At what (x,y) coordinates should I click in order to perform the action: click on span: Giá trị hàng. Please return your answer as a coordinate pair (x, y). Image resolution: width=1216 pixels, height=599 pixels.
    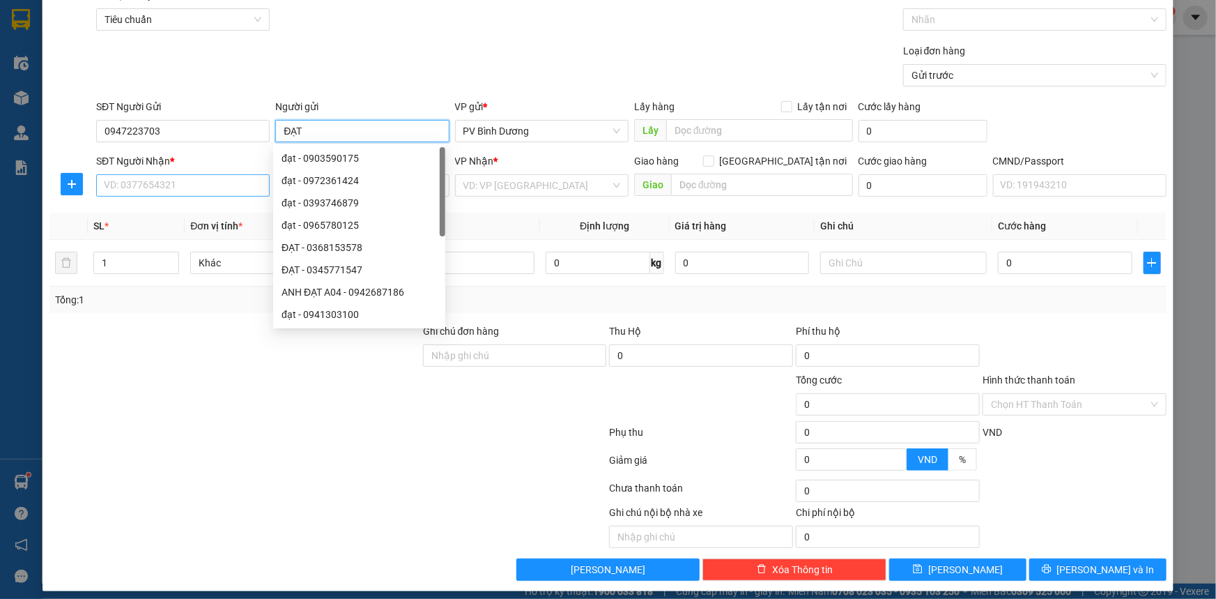
    Looking at the image, I should click on (701, 226).